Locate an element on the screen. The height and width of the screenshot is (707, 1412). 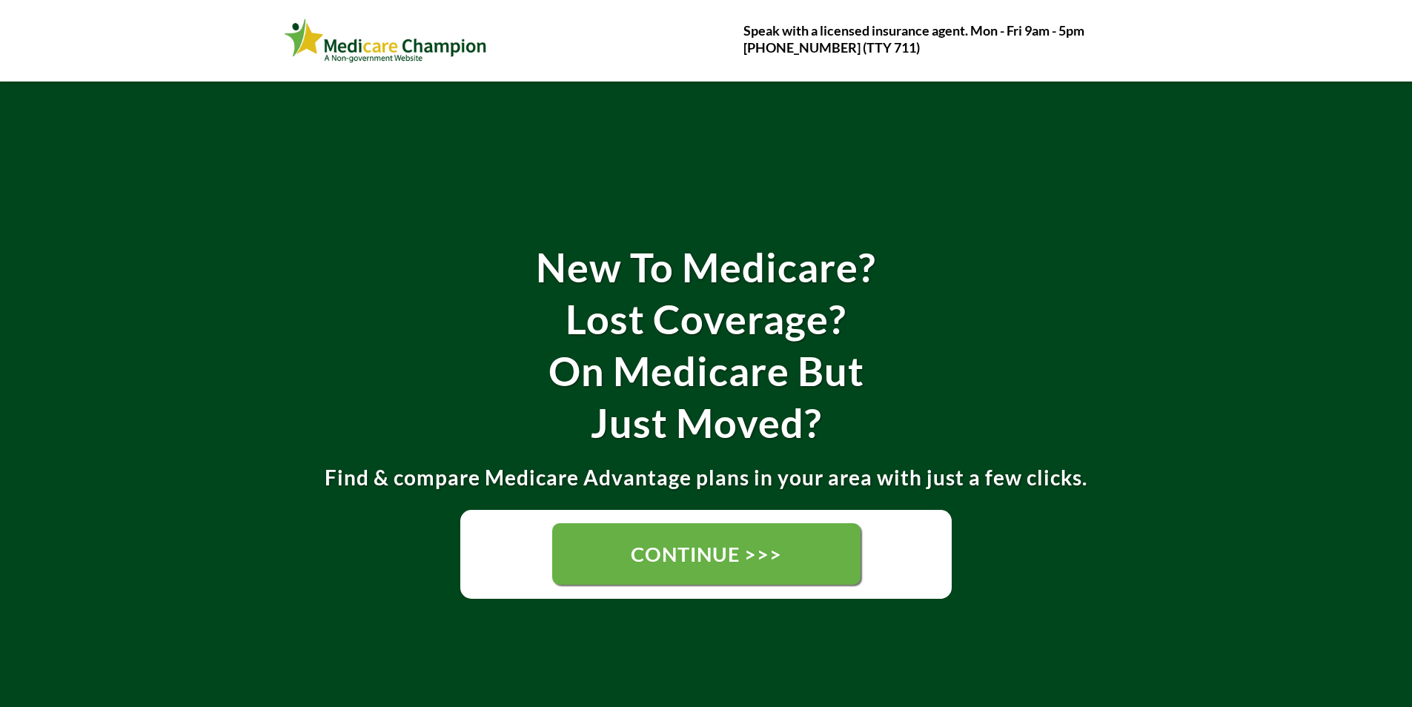
img: Webinar is located at coordinates (386, 41).